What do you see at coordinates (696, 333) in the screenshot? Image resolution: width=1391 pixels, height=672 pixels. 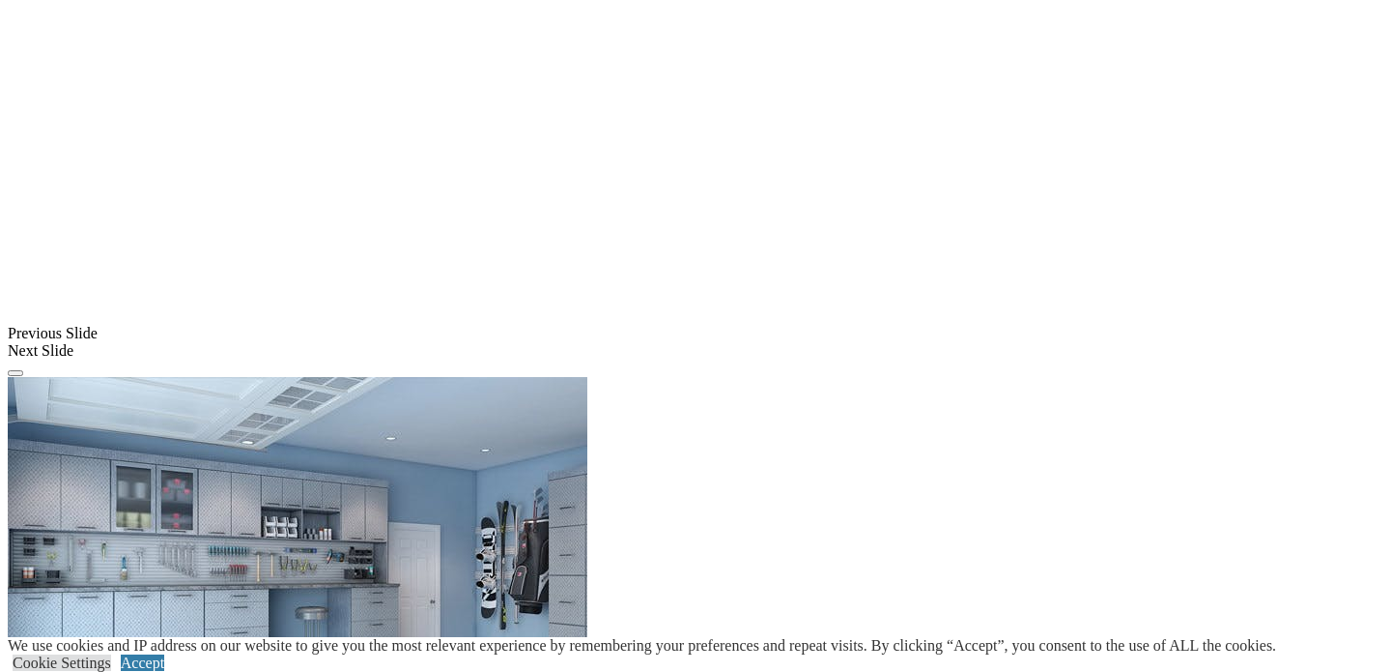 I see `div: Previous Slide` at bounding box center [696, 333].